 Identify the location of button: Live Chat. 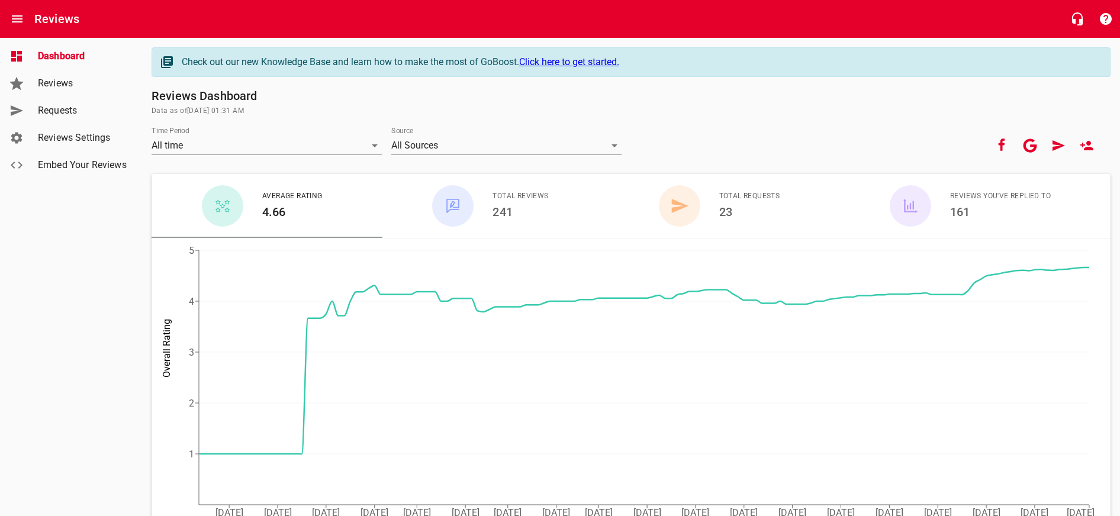
(1078, 19).